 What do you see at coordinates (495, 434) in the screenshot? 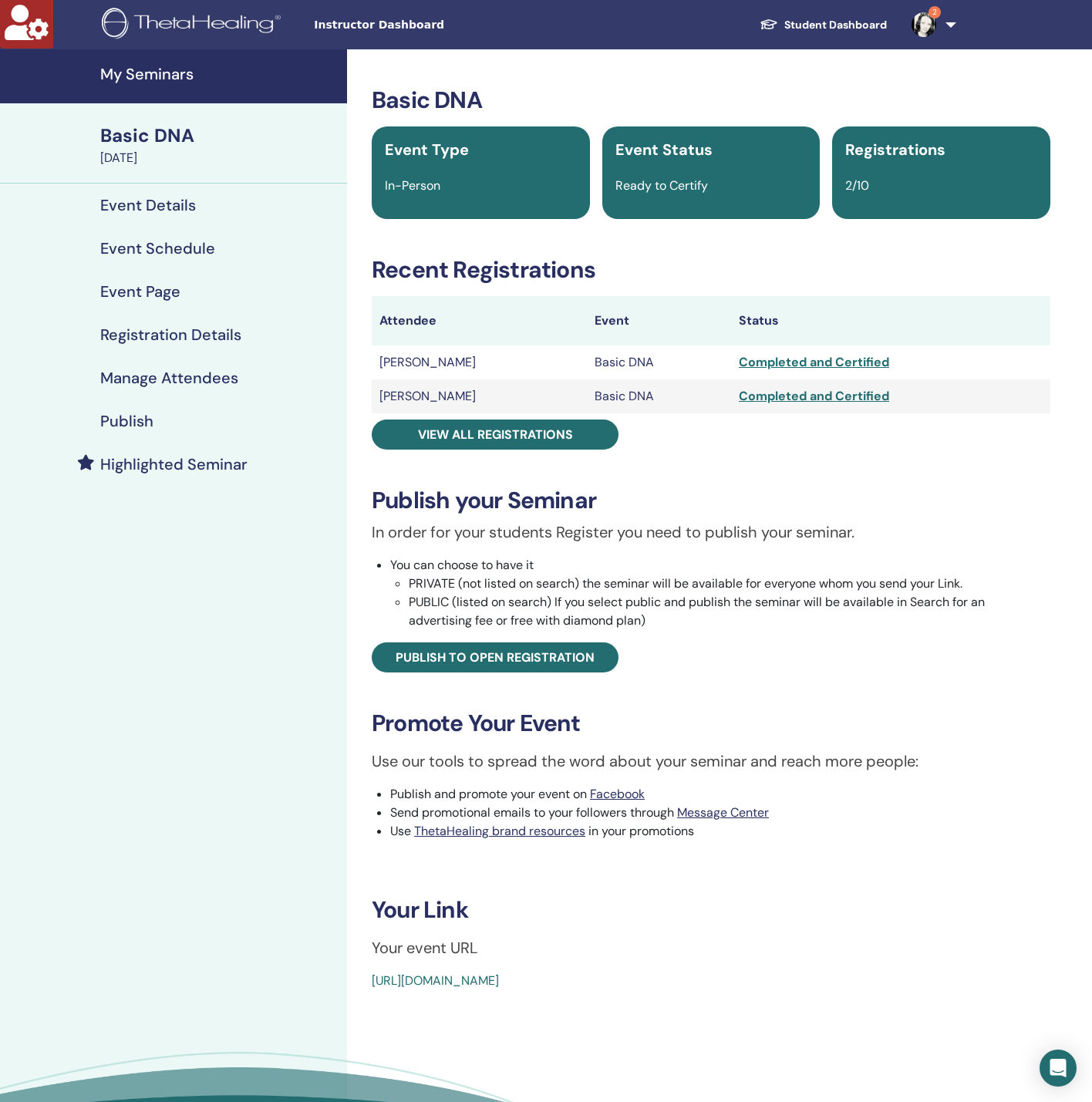
I see `a: View all registrations` at bounding box center [495, 434].